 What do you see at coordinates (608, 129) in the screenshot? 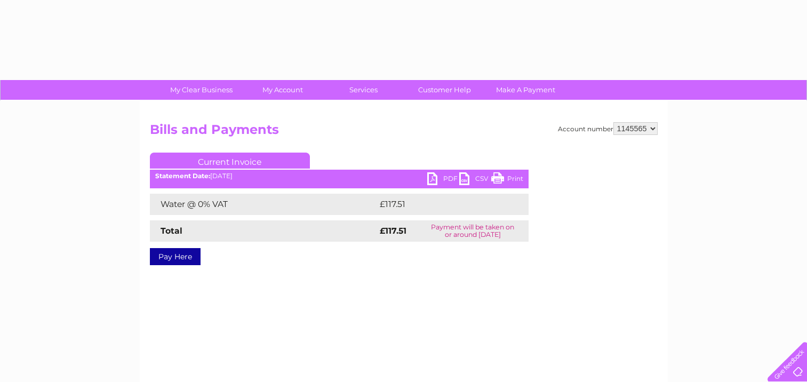
I see `div: Account number` at bounding box center [608, 129].